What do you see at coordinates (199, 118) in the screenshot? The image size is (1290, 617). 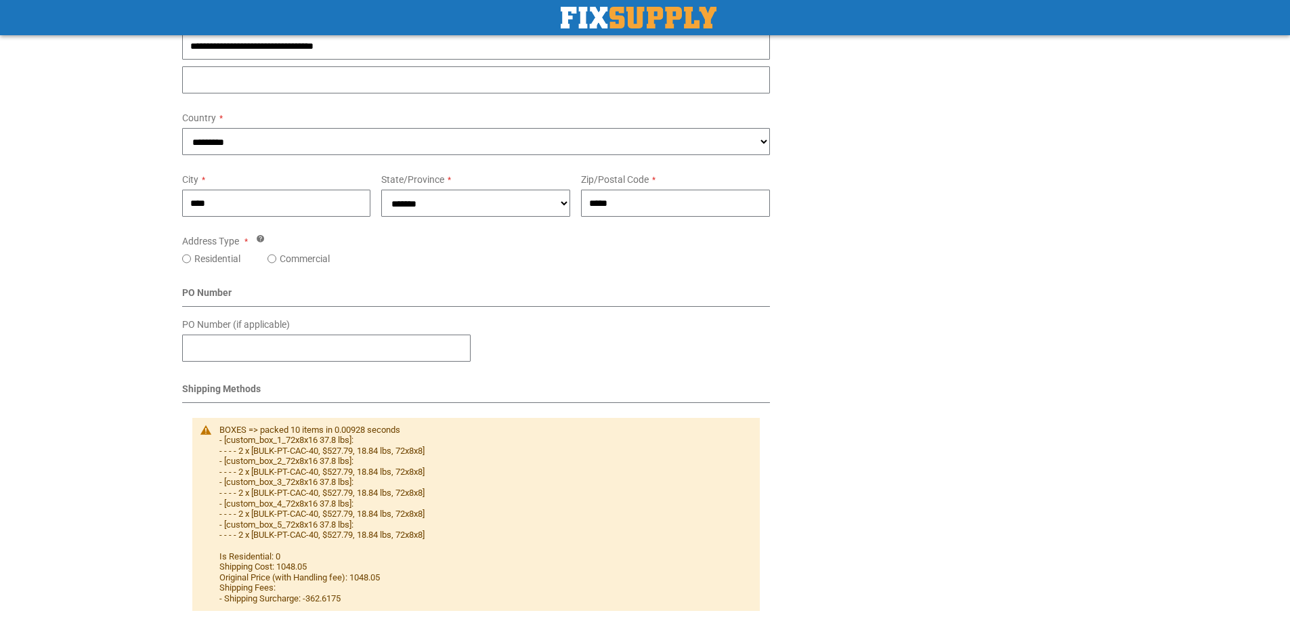 I see `span: Country` at bounding box center [199, 118].